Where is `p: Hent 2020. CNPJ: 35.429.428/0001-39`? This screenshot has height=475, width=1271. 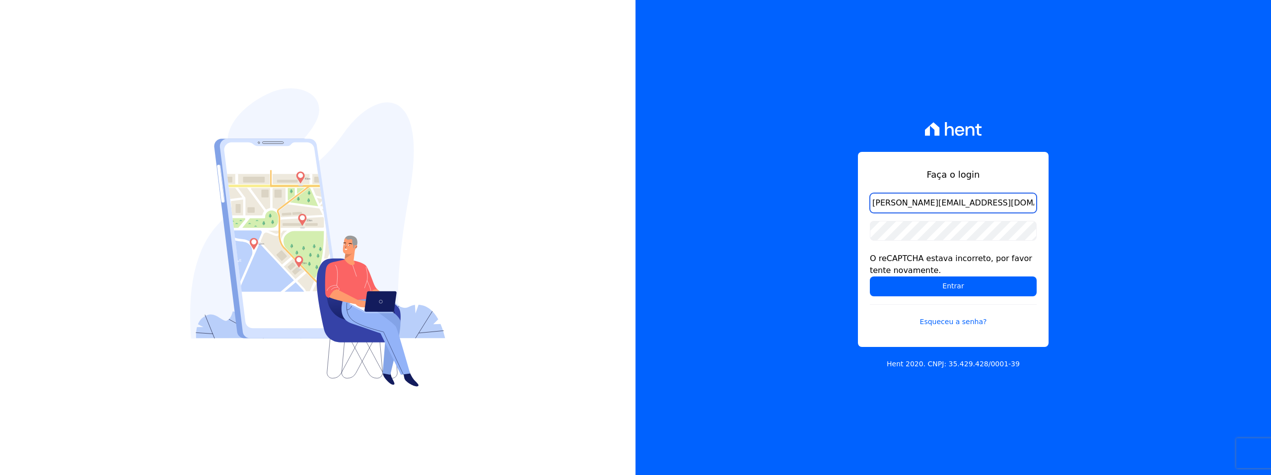
p: Hent 2020. CNPJ: 35.429.428/0001-39 is located at coordinates (953, 364).